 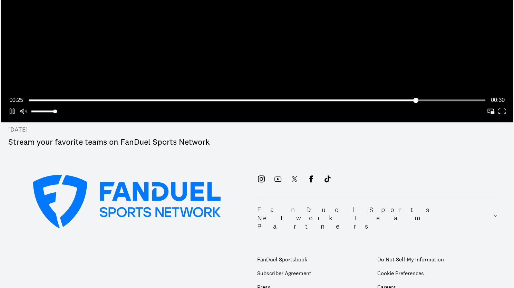 What do you see at coordinates (43, 111) in the screenshot?
I see `div: Volume` at bounding box center [43, 111].